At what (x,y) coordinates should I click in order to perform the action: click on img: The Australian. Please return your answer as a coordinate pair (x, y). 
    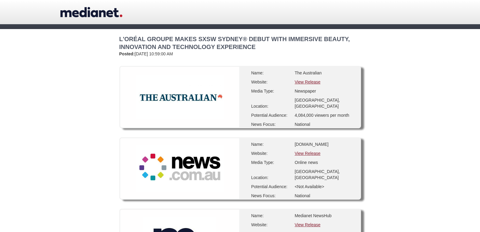
    Looking at the image, I should click on (180, 97).